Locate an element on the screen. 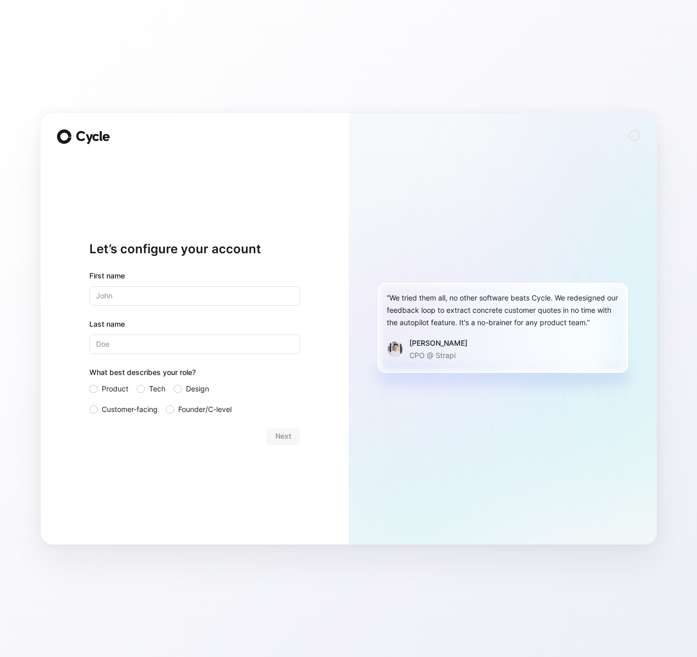 The height and width of the screenshot is (657, 697). span: Tech is located at coordinates (157, 389).